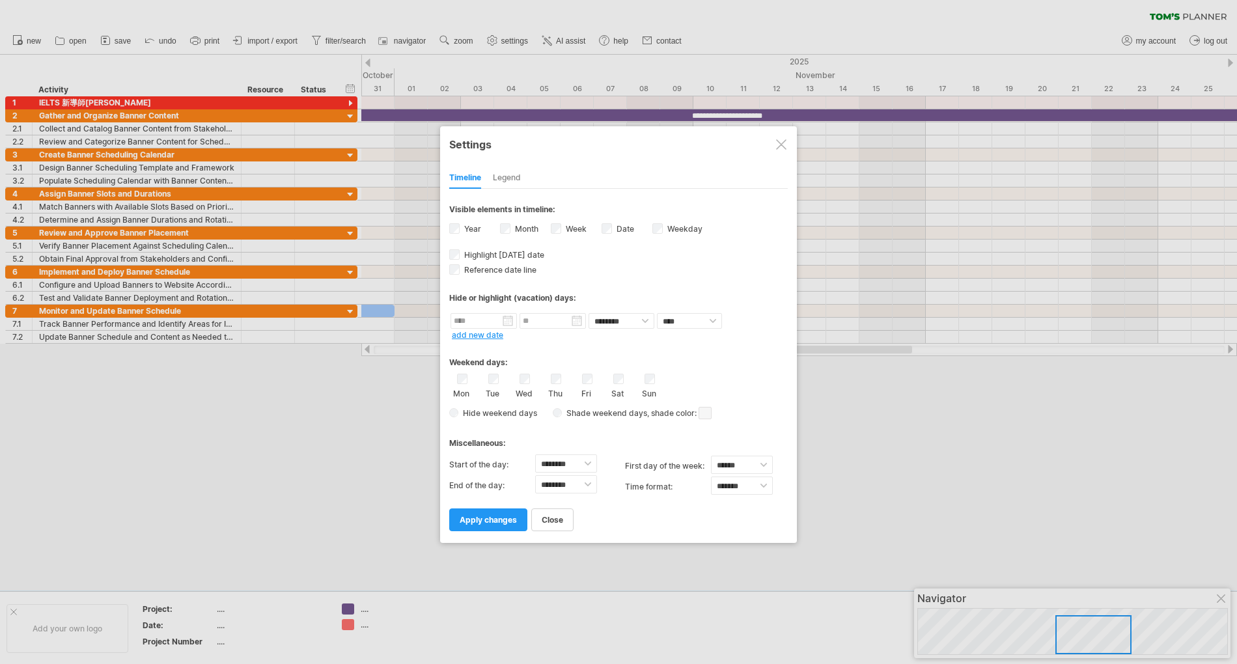 The image size is (1237, 664). Describe the element at coordinates (624, 229) in the screenshot. I see `label: Date` at that location.